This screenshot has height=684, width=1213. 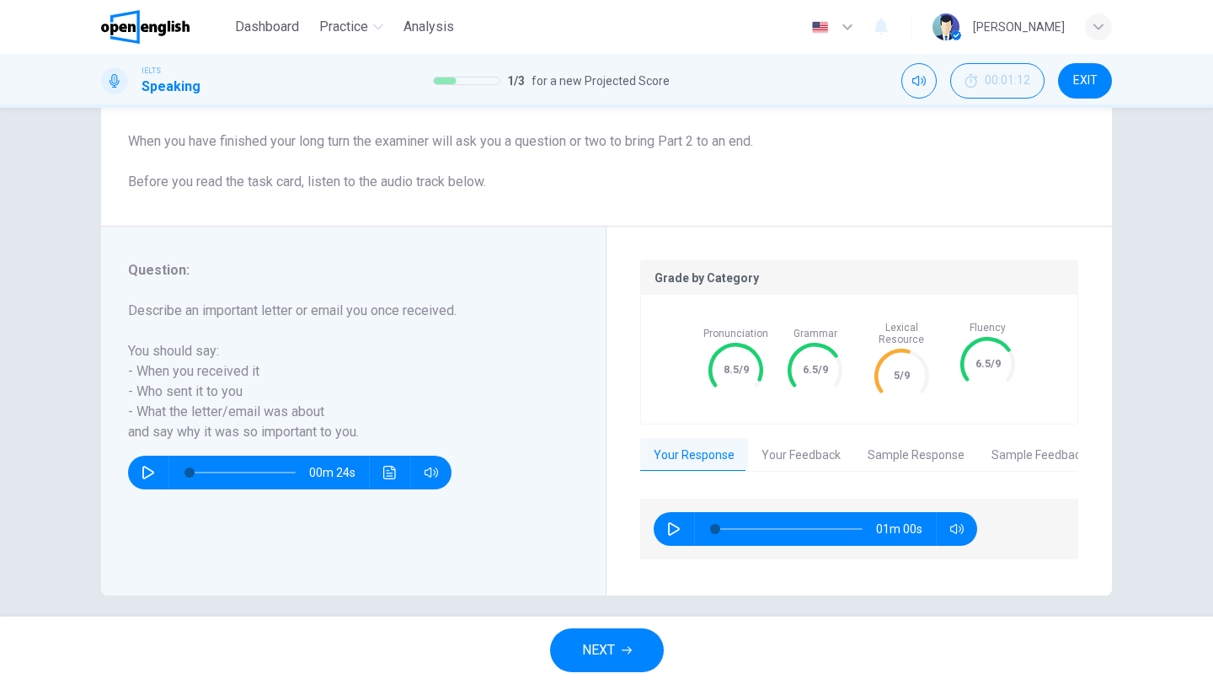 What do you see at coordinates (171, 87) in the screenshot?
I see `h1: Speaking` at bounding box center [171, 87].